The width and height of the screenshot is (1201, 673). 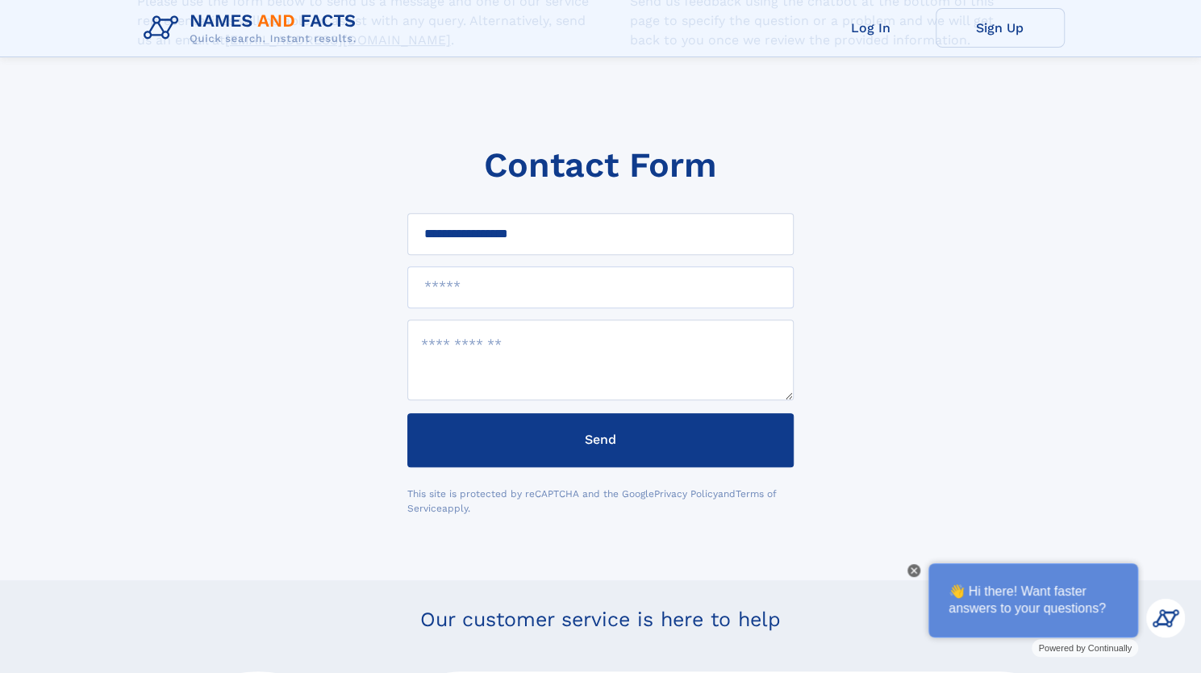 I want to click on button: Send, so click(x=600, y=440).